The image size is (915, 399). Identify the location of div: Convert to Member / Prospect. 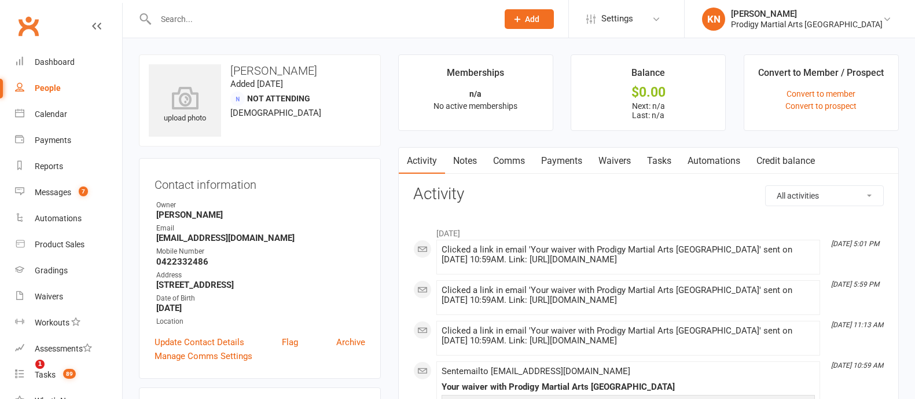
(821, 76).